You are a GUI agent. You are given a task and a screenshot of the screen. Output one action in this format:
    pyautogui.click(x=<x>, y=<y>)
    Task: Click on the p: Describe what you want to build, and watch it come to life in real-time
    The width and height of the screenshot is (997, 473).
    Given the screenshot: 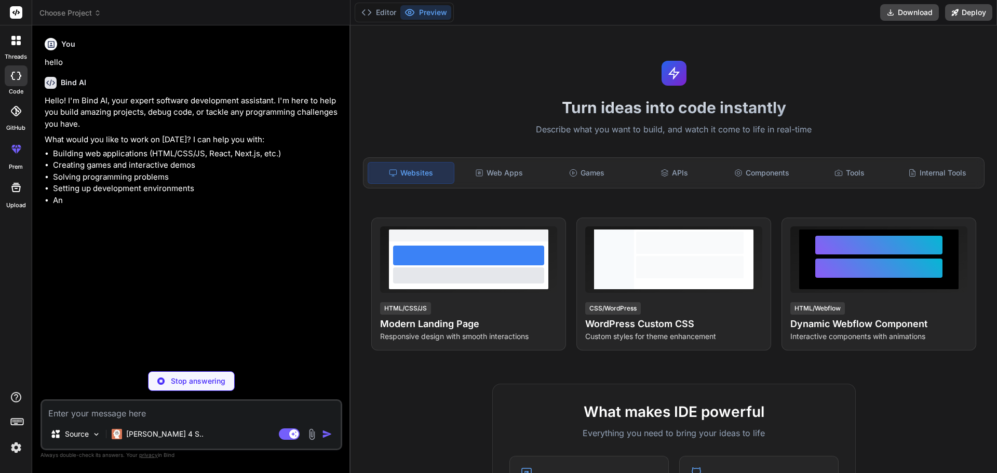 What is the action you would take?
    pyautogui.click(x=674, y=130)
    